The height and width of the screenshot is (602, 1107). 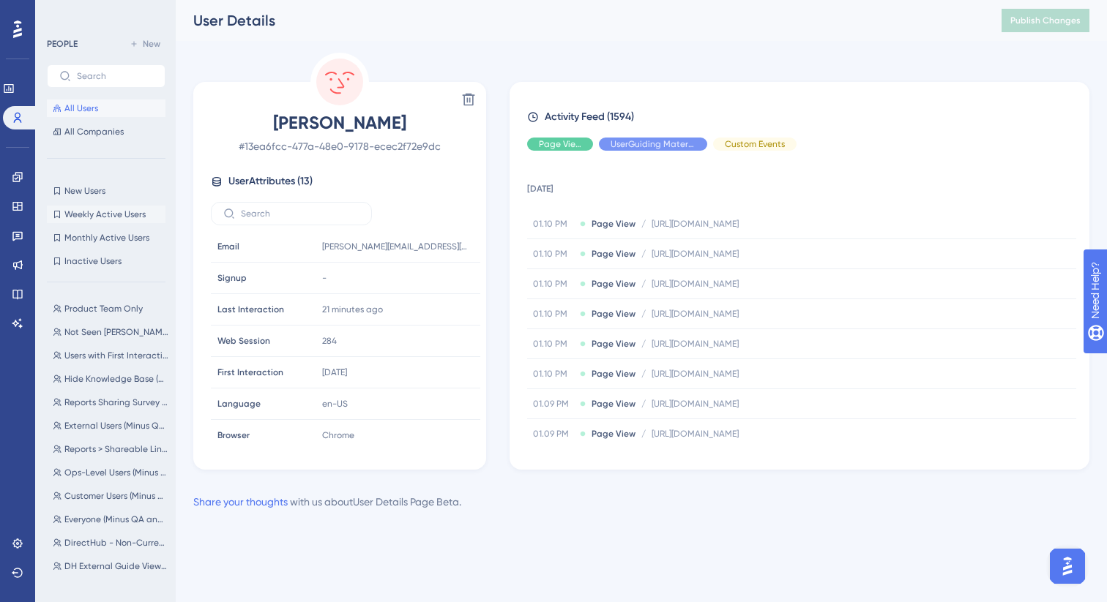 I want to click on span: Product Team Only, so click(x=103, y=309).